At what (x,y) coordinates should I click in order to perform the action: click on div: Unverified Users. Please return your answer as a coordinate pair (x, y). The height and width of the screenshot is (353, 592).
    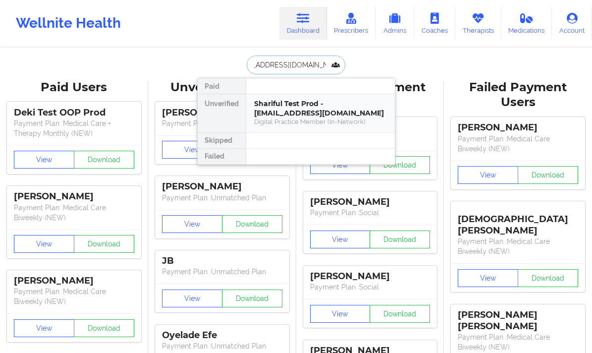
    Looking at the image, I should click on (222, 87).